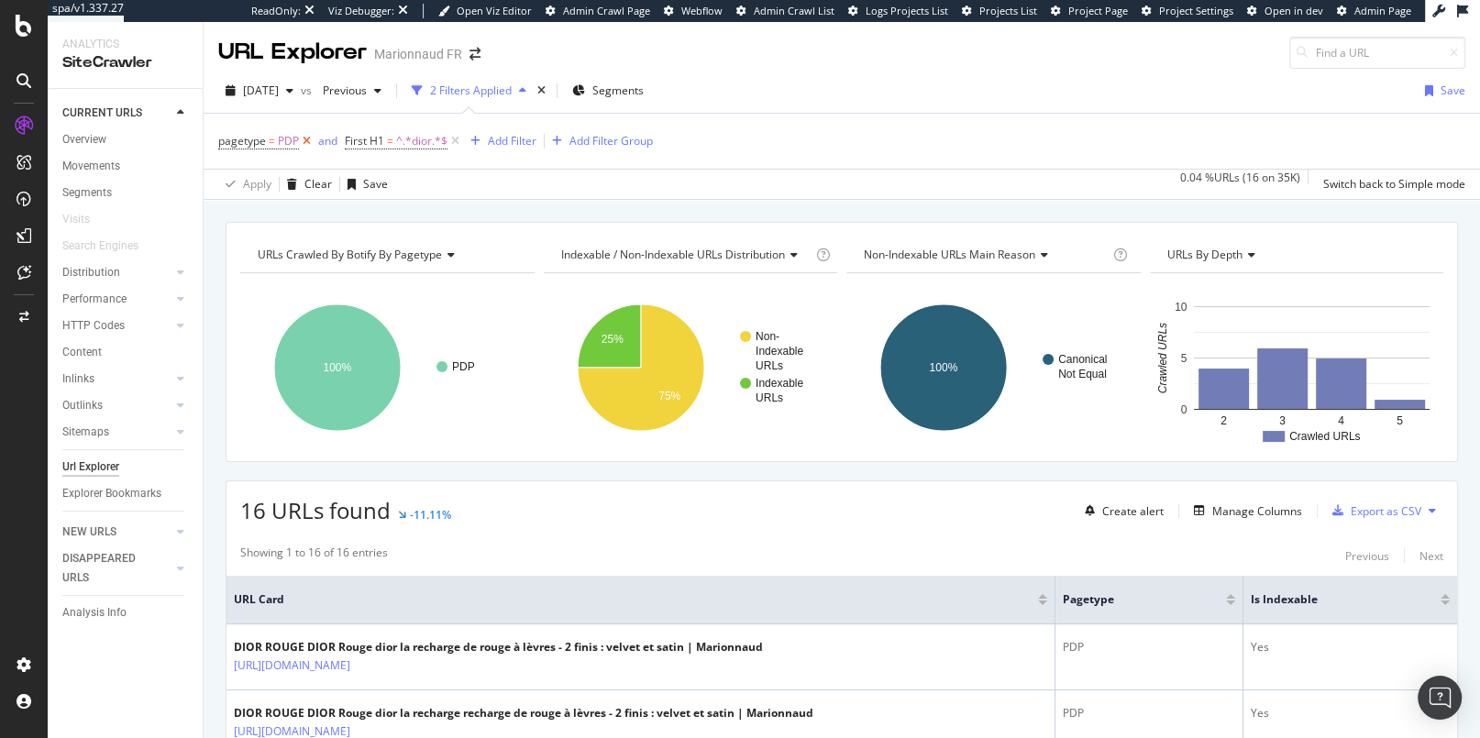 The height and width of the screenshot is (738, 1480). What do you see at coordinates (1205, 254) in the screenshot?
I see `span: URLs by Depth` at bounding box center [1205, 254].